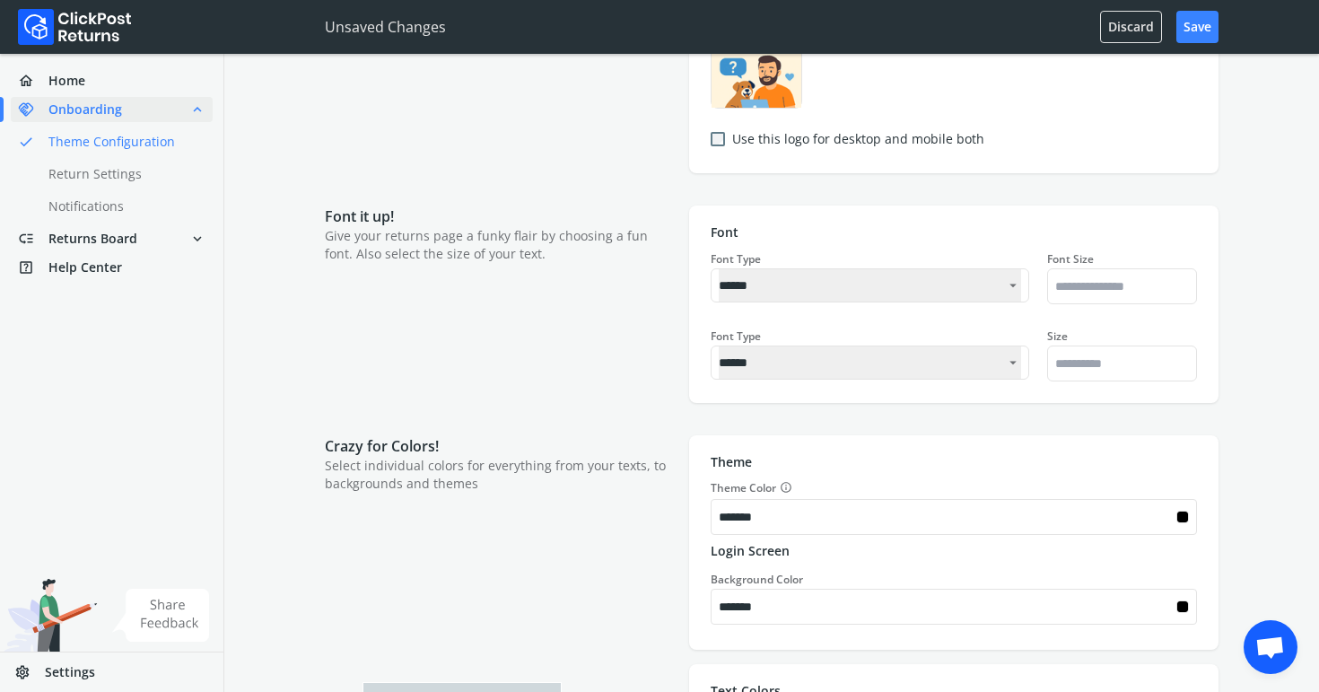 The image size is (1319, 692). What do you see at coordinates (858, 139) in the screenshot?
I see `label: Use this logo for desktop and mobile both` at bounding box center [858, 139].